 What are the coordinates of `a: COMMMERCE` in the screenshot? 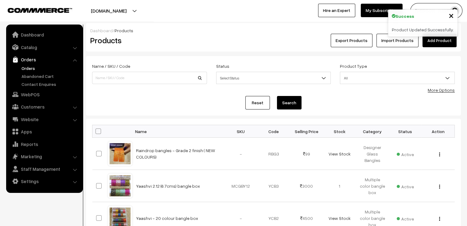 It's located at (34, 10).